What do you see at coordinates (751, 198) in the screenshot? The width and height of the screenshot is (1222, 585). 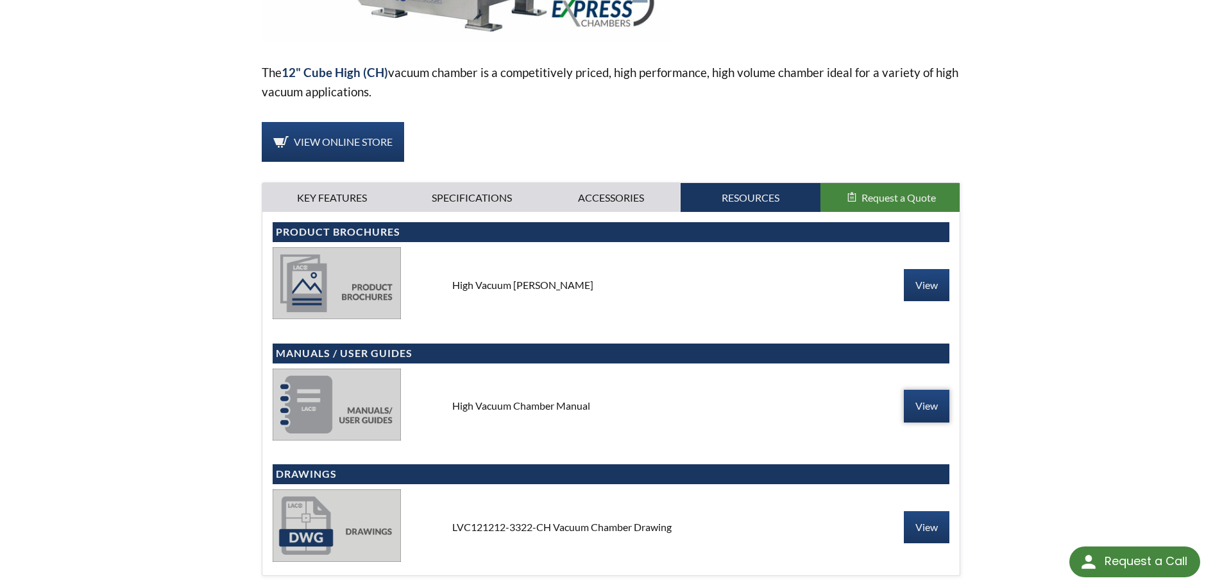 I see `a: Resources` at bounding box center [751, 198].